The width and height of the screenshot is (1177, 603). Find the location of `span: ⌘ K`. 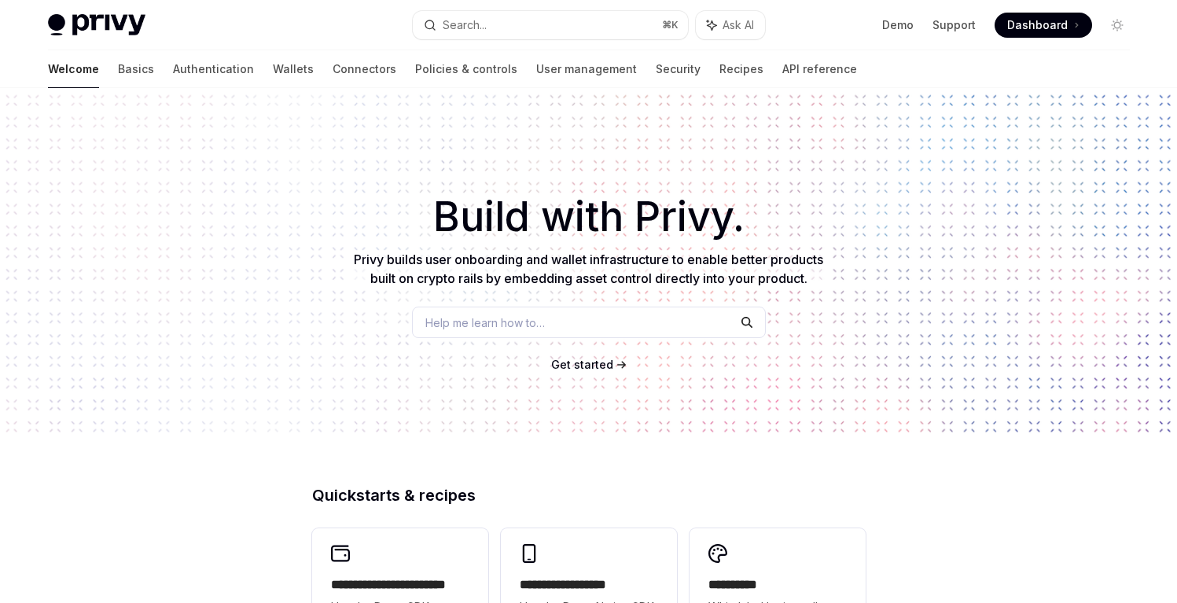

span: ⌘ K is located at coordinates (670, 25).